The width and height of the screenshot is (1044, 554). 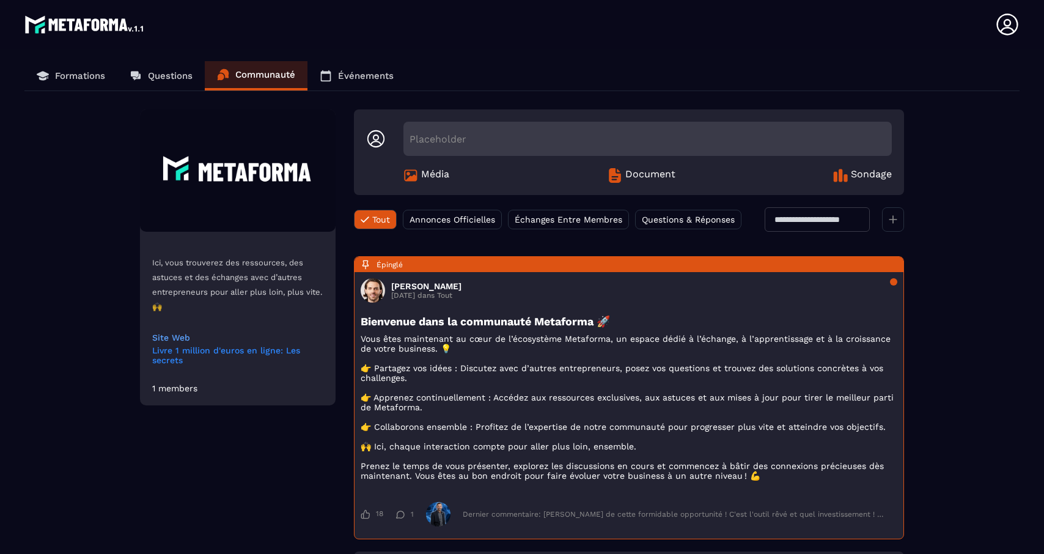 What do you see at coordinates (412, 514) in the screenshot?
I see `span: 1` at bounding box center [412, 514].